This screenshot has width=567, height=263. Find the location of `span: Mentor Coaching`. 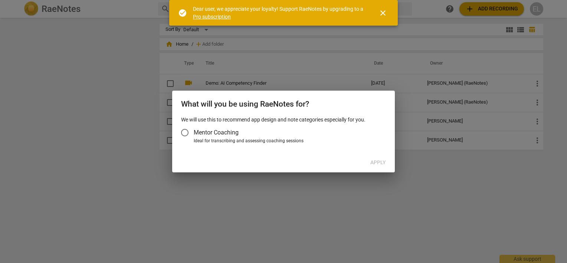

span: Mentor Coaching is located at coordinates (216, 132).